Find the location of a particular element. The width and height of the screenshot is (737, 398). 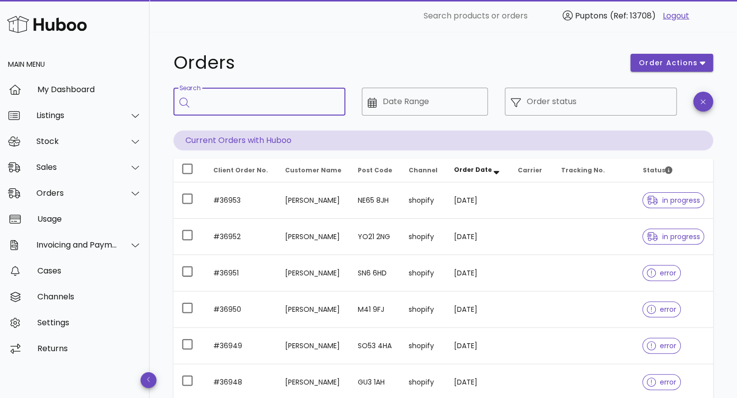

th: Post Code is located at coordinates (375, 170).